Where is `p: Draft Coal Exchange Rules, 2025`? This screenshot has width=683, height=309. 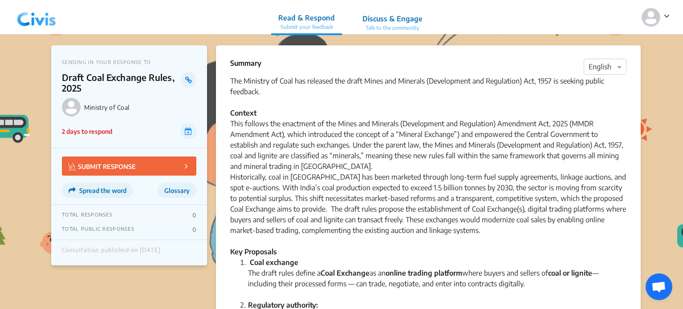 p: Draft Coal Exchange Rules, 2025 is located at coordinates (121, 83).